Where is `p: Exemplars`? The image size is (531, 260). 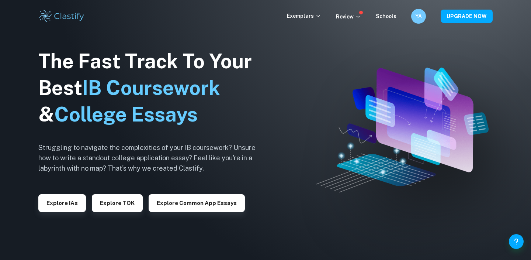 p: Exemplars is located at coordinates (304, 16).